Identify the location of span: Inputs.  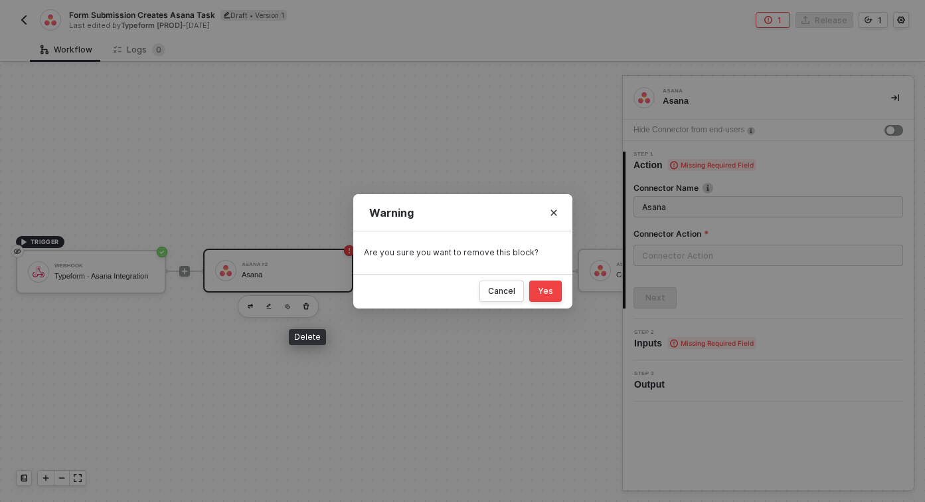
(696, 343).